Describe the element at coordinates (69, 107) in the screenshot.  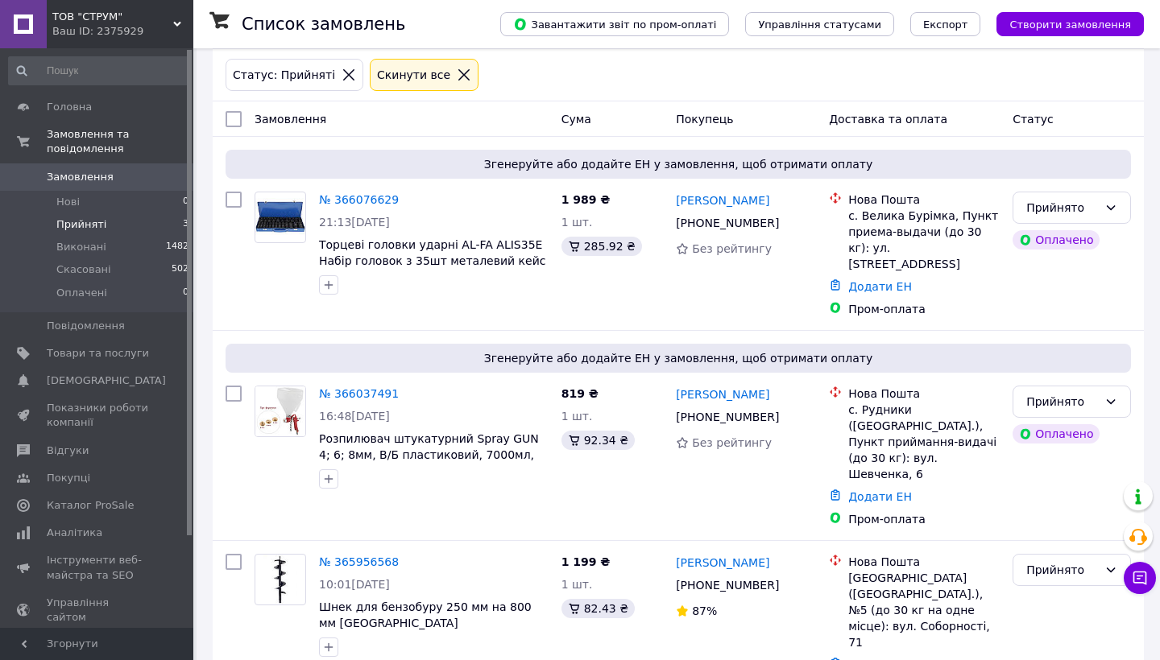
I see `span: Головна` at that location.